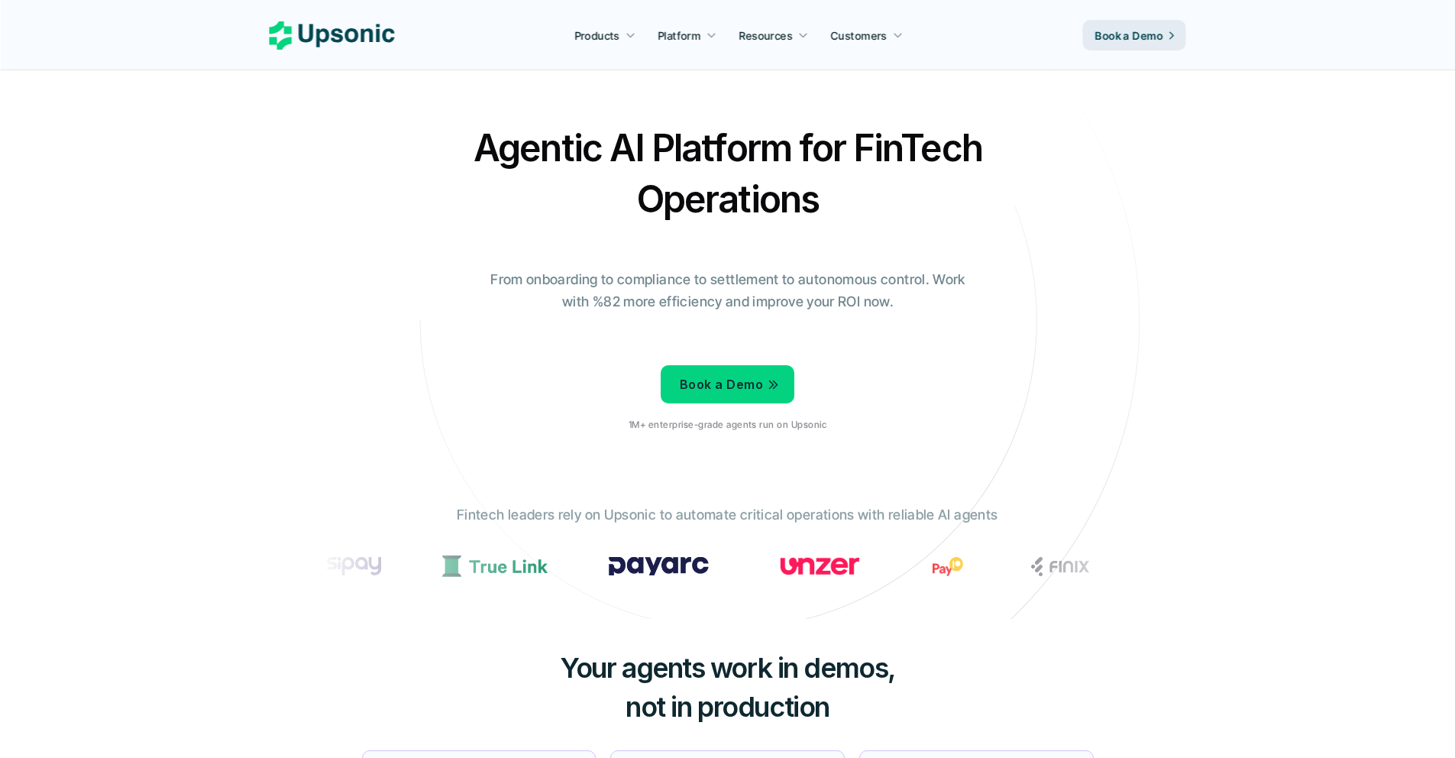  I want to click on p: 1M+ enterprise-grade agents run on Upsonic, so click(727, 425).